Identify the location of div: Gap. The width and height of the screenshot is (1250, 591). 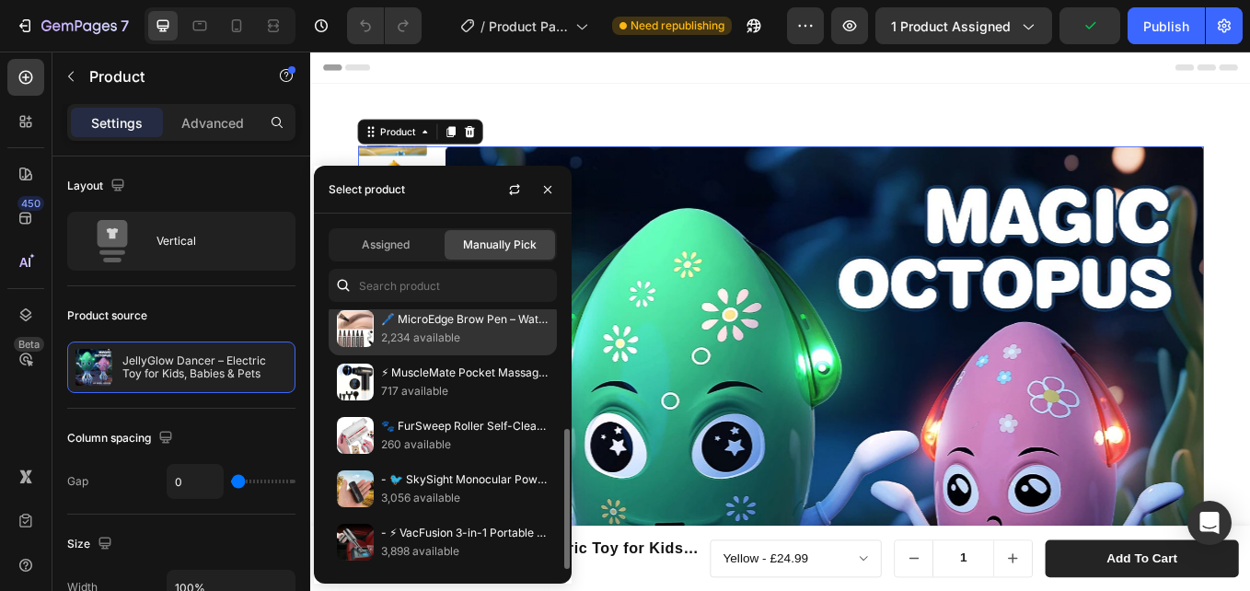
(77, 482).